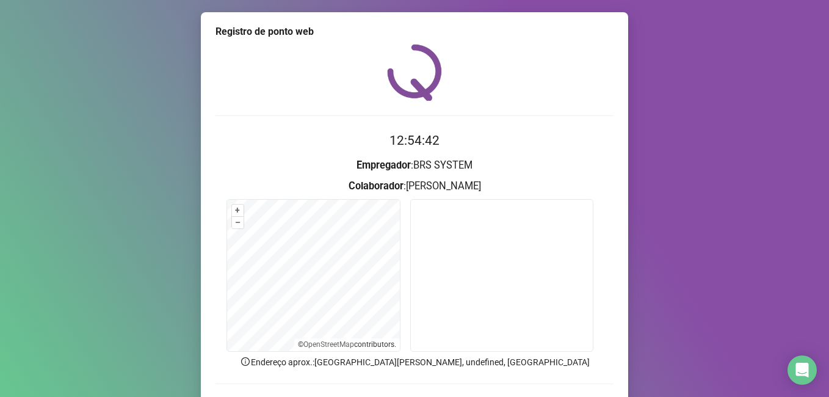  I want to click on time: 12:54:42, so click(414, 140).